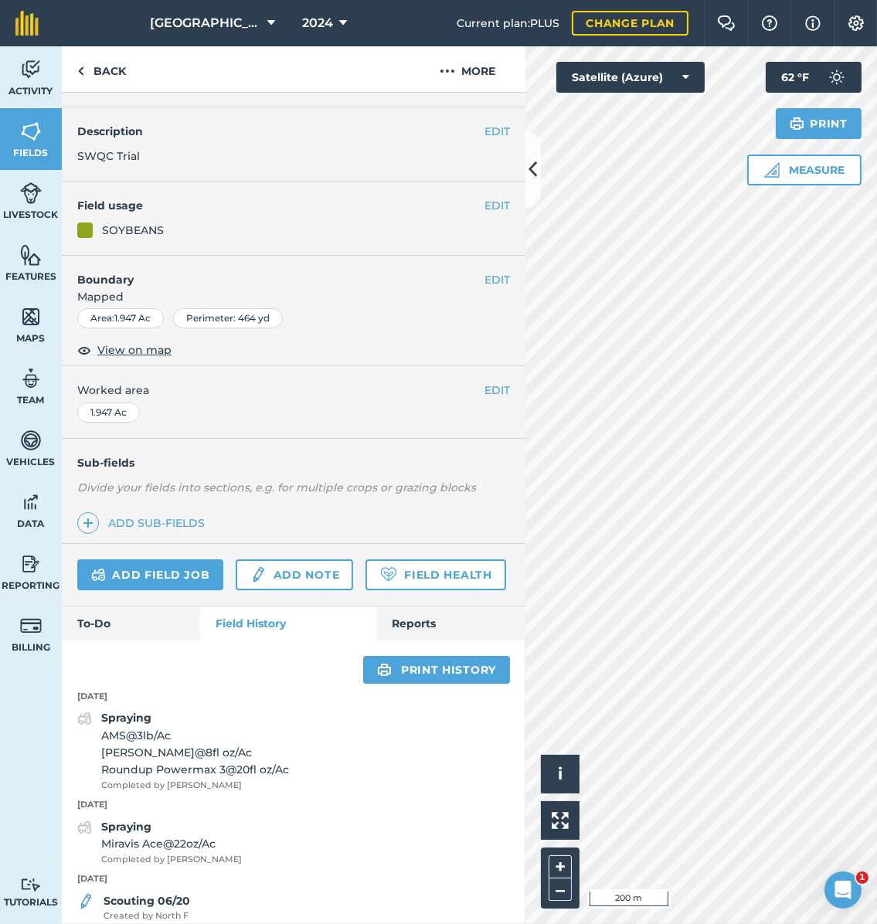  What do you see at coordinates (726, 23) in the screenshot?
I see `img: Two speech bubbles overlapping with the left bubble in the forefront` at bounding box center [726, 23].